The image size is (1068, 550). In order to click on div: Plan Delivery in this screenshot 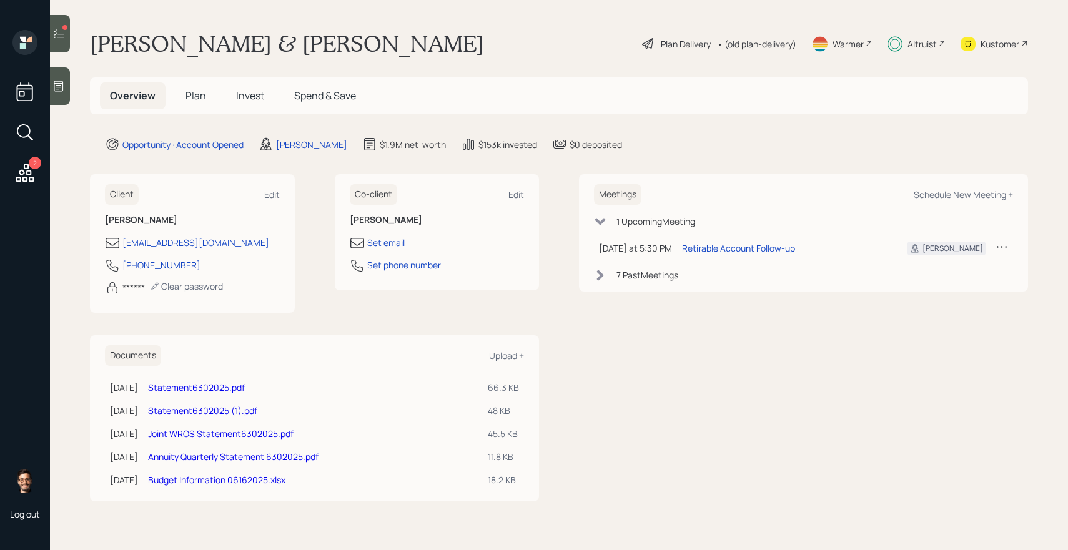, I will do `click(686, 44)`.